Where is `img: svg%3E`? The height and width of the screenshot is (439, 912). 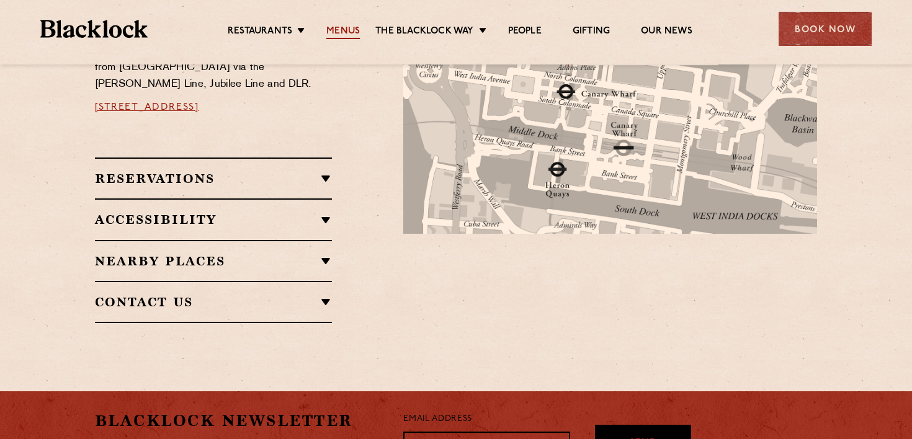 img: svg%3E is located at coordinates (770, 265).